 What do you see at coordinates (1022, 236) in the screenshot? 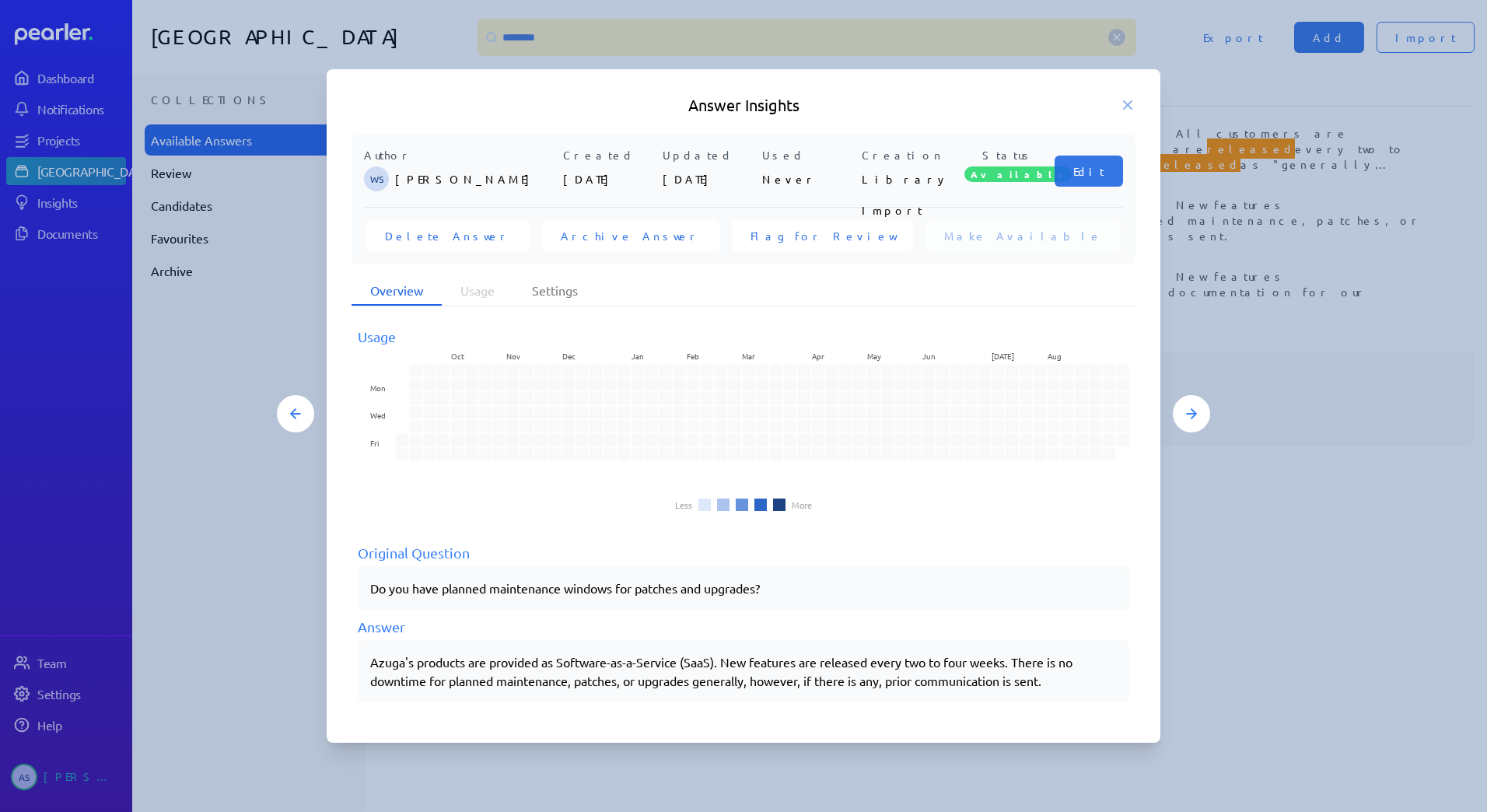
I see `span: Make Available` at bounding box center [1022, 236].